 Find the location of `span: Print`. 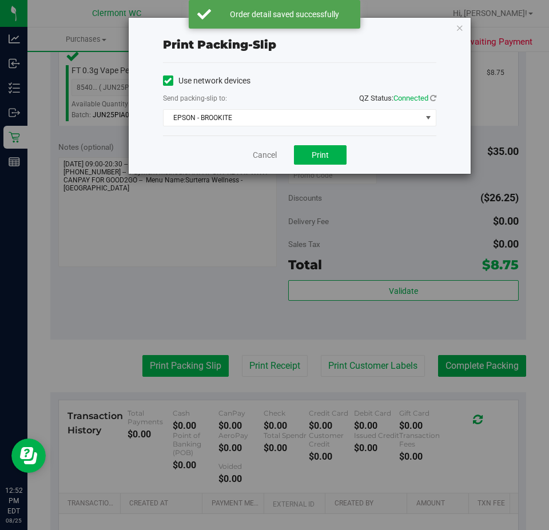

span: Print is located at coordinates (320, 155).